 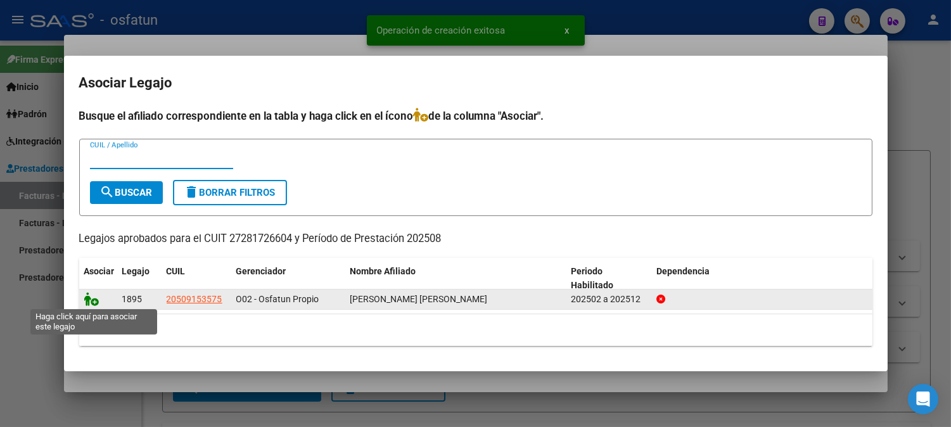 What do you see at coordinates (419, 299) in the screenshot?
I see `span: VILLAGRA VILDOZA FELIPE GUILLERMO` at bounding box center [419, 299].